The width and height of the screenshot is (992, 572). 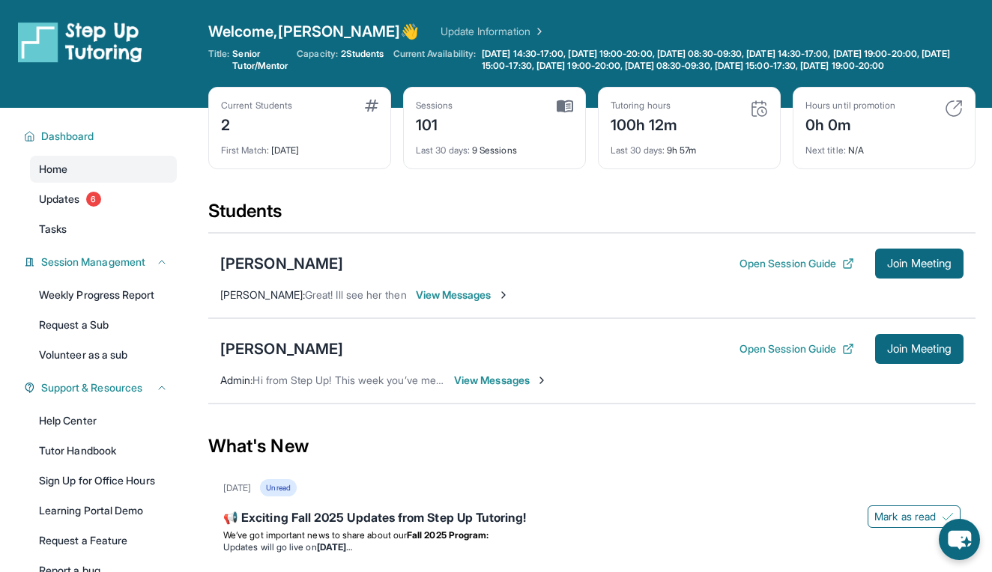 I want to click on a: Tutor Handbook, so click(x=103, y=451).